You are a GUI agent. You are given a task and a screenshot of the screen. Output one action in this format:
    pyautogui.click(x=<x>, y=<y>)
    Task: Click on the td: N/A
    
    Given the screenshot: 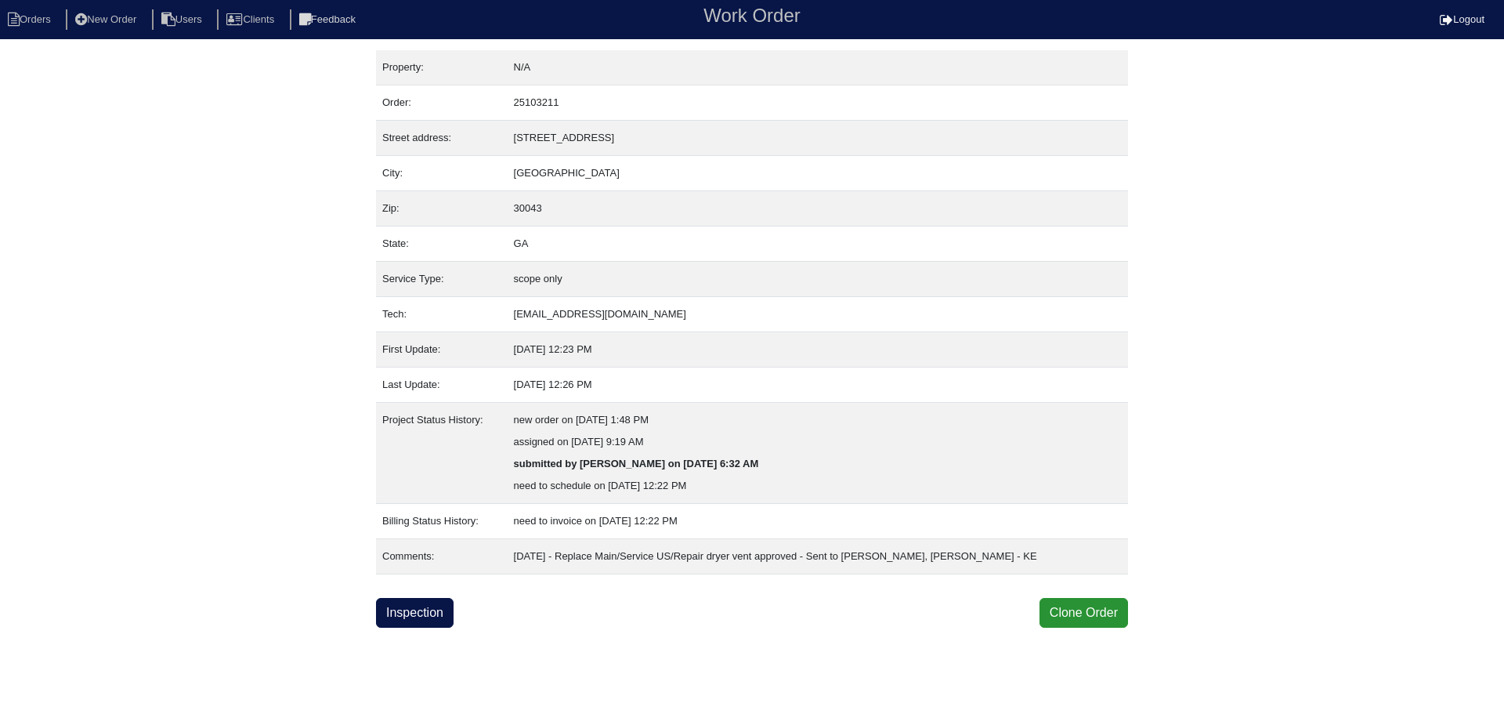 What is the action you would take?
    pyautogui.click(x=818, y=67)
    